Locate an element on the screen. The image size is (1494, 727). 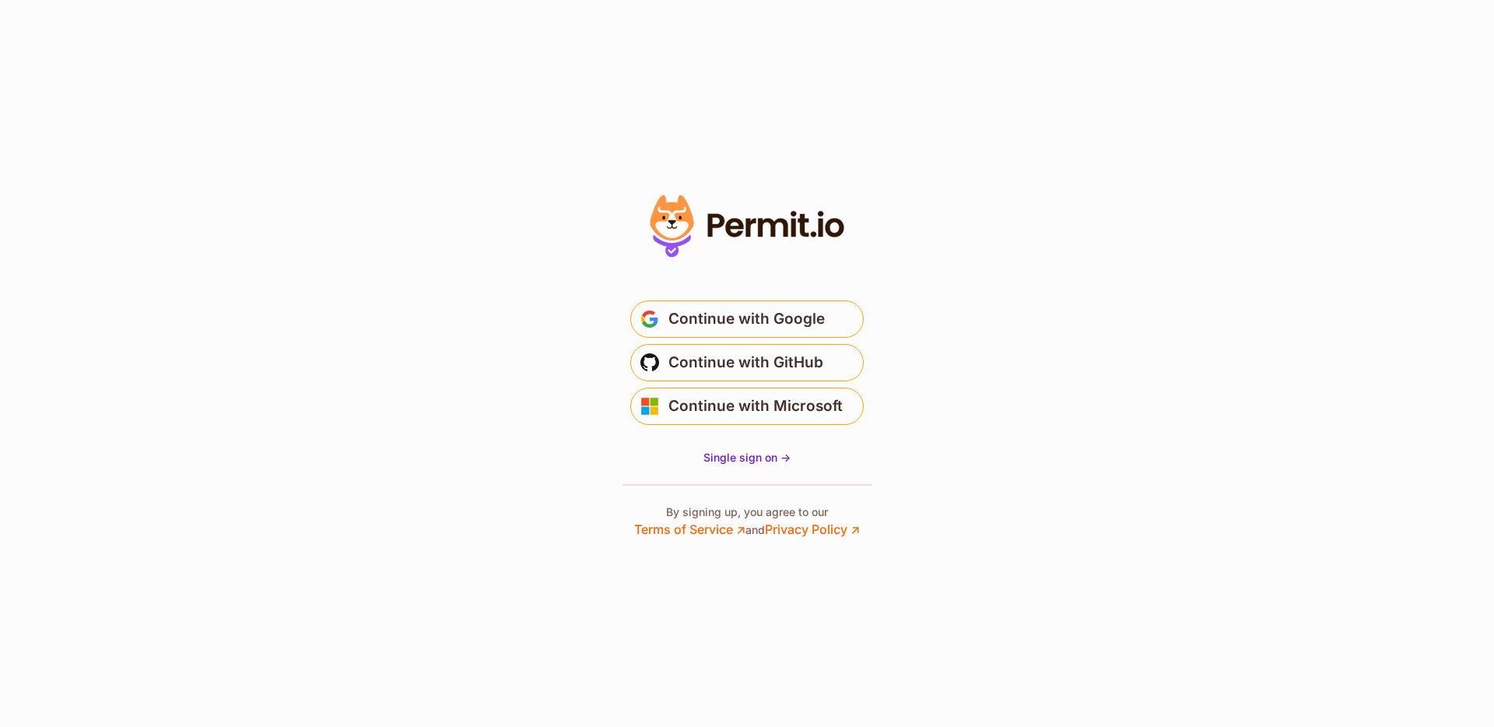
button: Continue with GitHub is located at coordinates (747, 363).